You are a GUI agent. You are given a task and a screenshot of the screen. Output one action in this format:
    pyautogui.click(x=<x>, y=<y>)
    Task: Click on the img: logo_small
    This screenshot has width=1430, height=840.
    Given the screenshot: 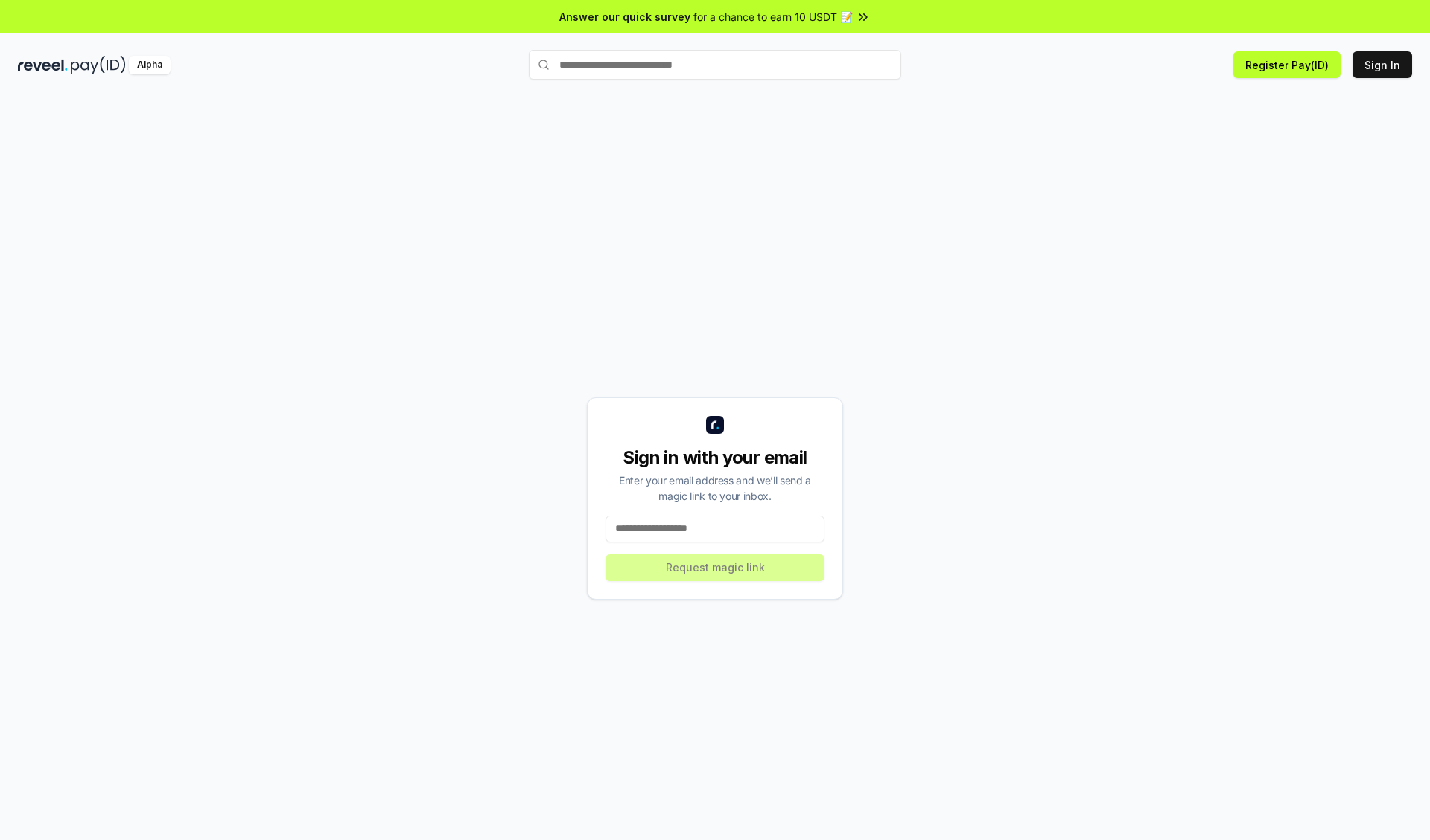 What is the action you would take?
    pyautogui.click(x=715, y=425)
    